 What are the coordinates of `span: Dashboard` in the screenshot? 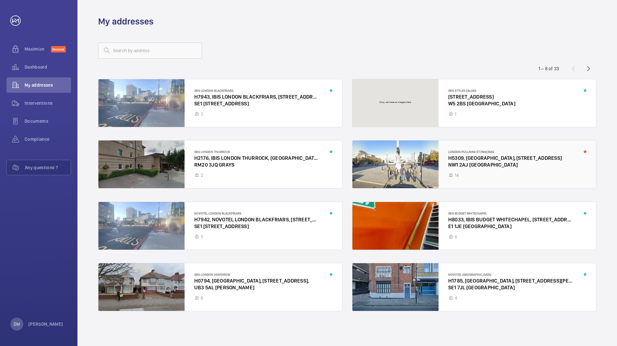 It's located at (48, 67).